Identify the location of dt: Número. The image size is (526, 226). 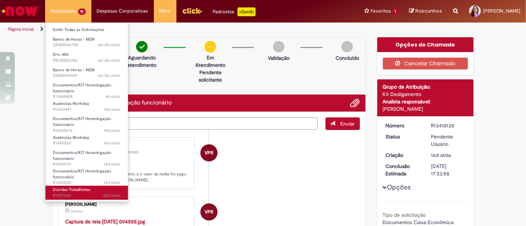
(403, 126).